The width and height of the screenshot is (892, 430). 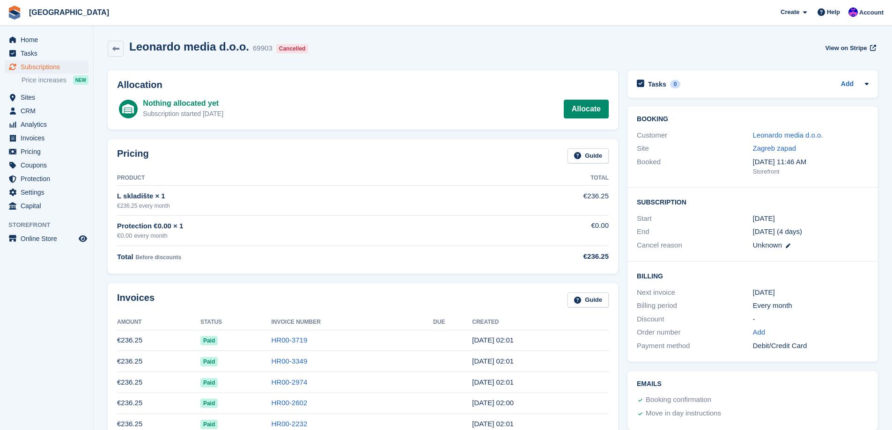 I want to click on span: Settings, so click(x=49, y=192).